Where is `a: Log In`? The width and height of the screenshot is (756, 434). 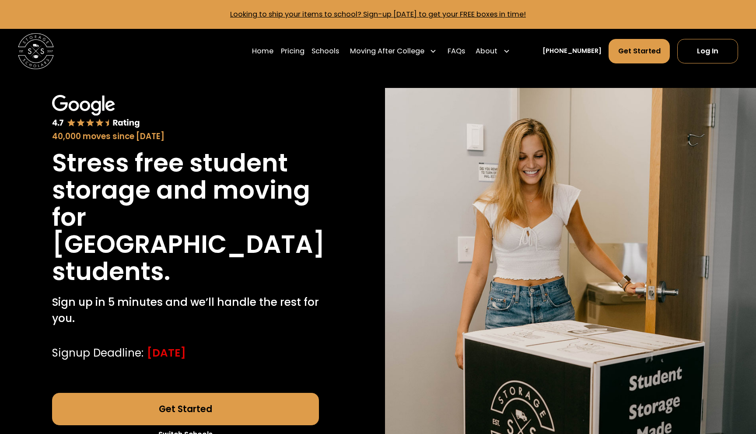
a: Log In is located at coordinates (708, 51).